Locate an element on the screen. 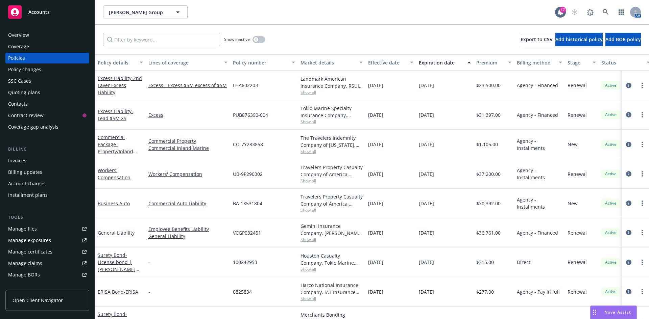  div: Quoting plans is located at coordinates (24, 93).